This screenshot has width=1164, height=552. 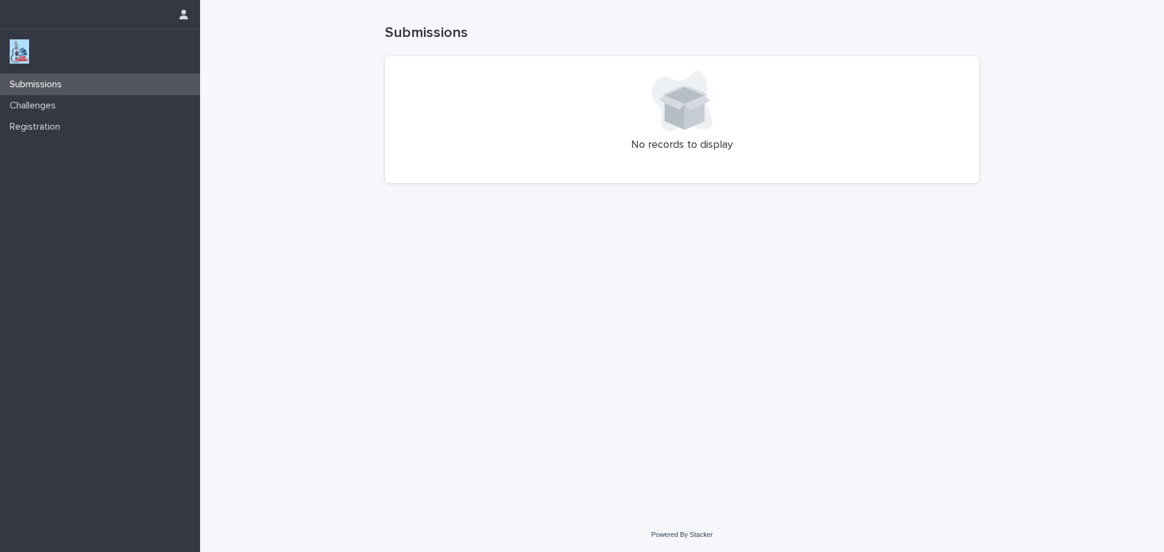 What do you see at coordinates (682, 146) in the screenshot?
I see `p: No records to display` at bounding box center [682, 146].